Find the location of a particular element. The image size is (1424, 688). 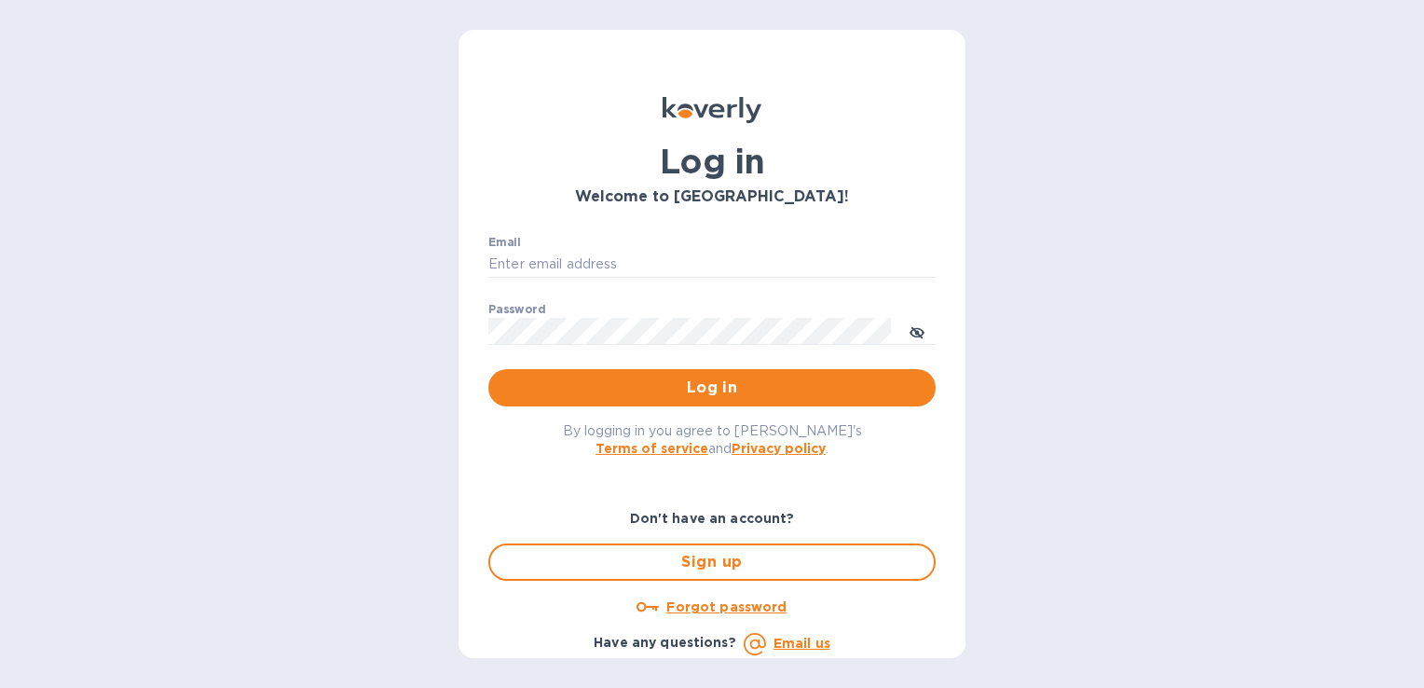

img: Koverly is located at coordinates (712, 110).